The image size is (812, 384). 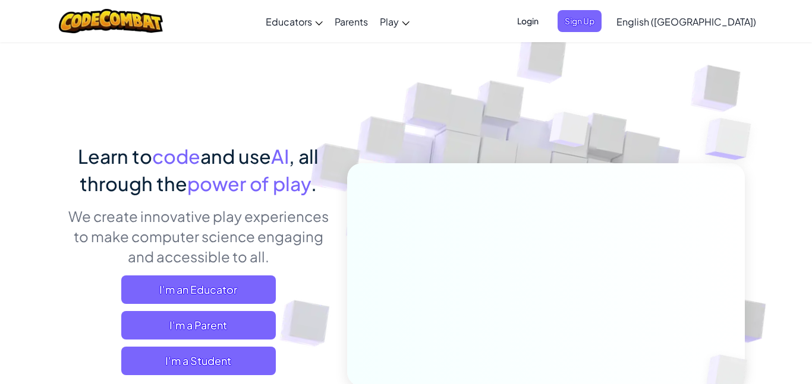 What do you see at coordinates (115, 156) in the screenshot?
I see `span: Learn to` at bounding box center [115, 156].